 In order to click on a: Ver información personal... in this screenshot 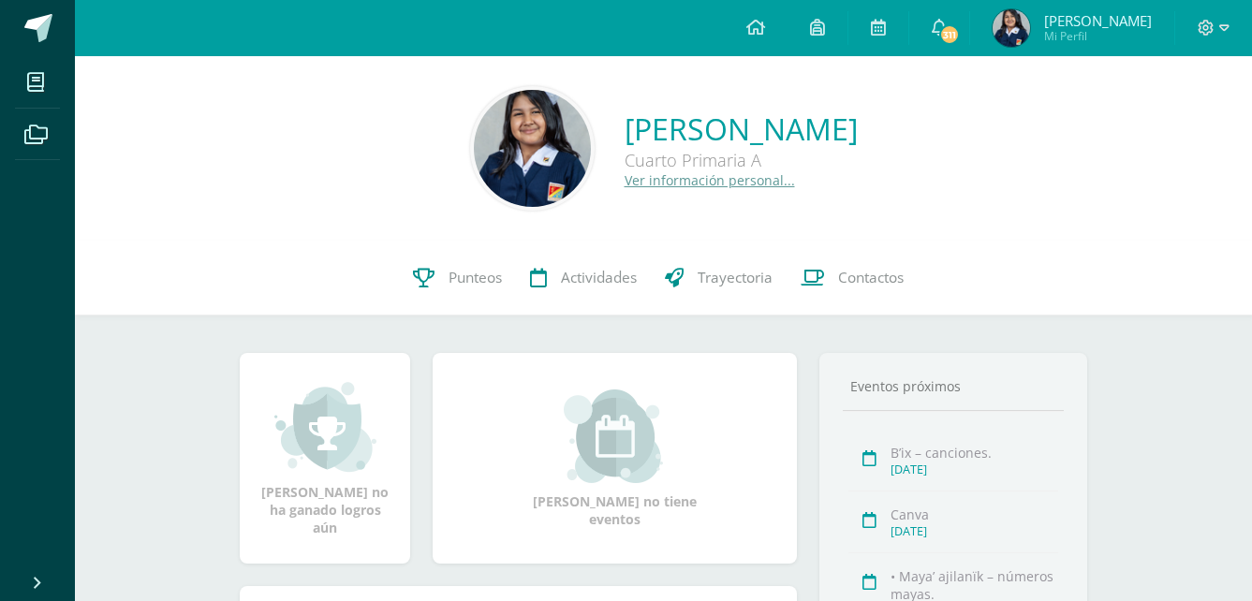, I will do `click(710, 180)`.